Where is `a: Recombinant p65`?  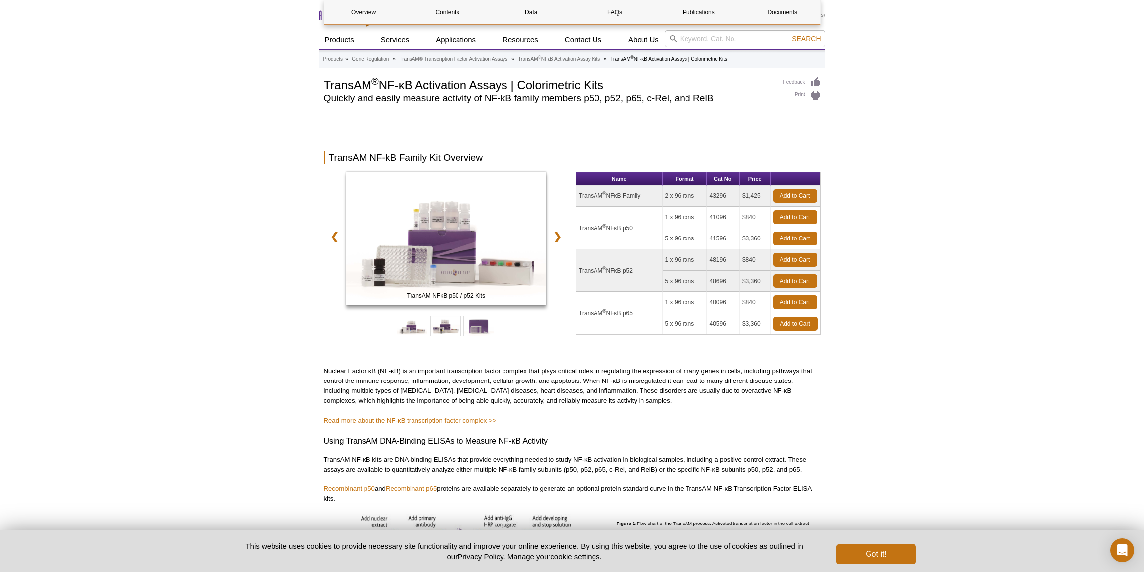 a: Recombinant p65 is located at coordinates (411, 488).